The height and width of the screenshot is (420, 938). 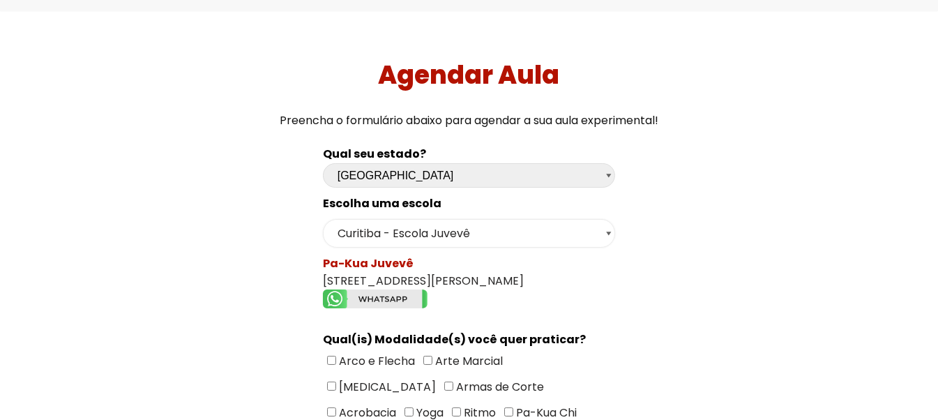 What do you see at coordinates (375, 298) in the screenshot?
I see `img: whatsapp` at bounding box center [375, 298].